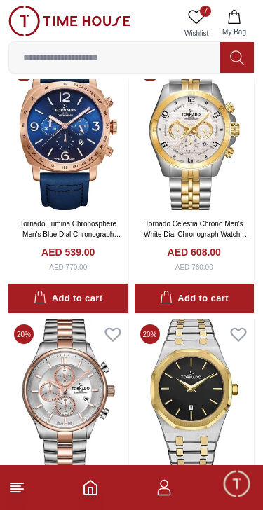 The width and height of the screenshot is (263, 510). What do you see at coordinates (196, 33) in the screenshot?
I see `span: Wishlist` at bounding box center [196, 33].